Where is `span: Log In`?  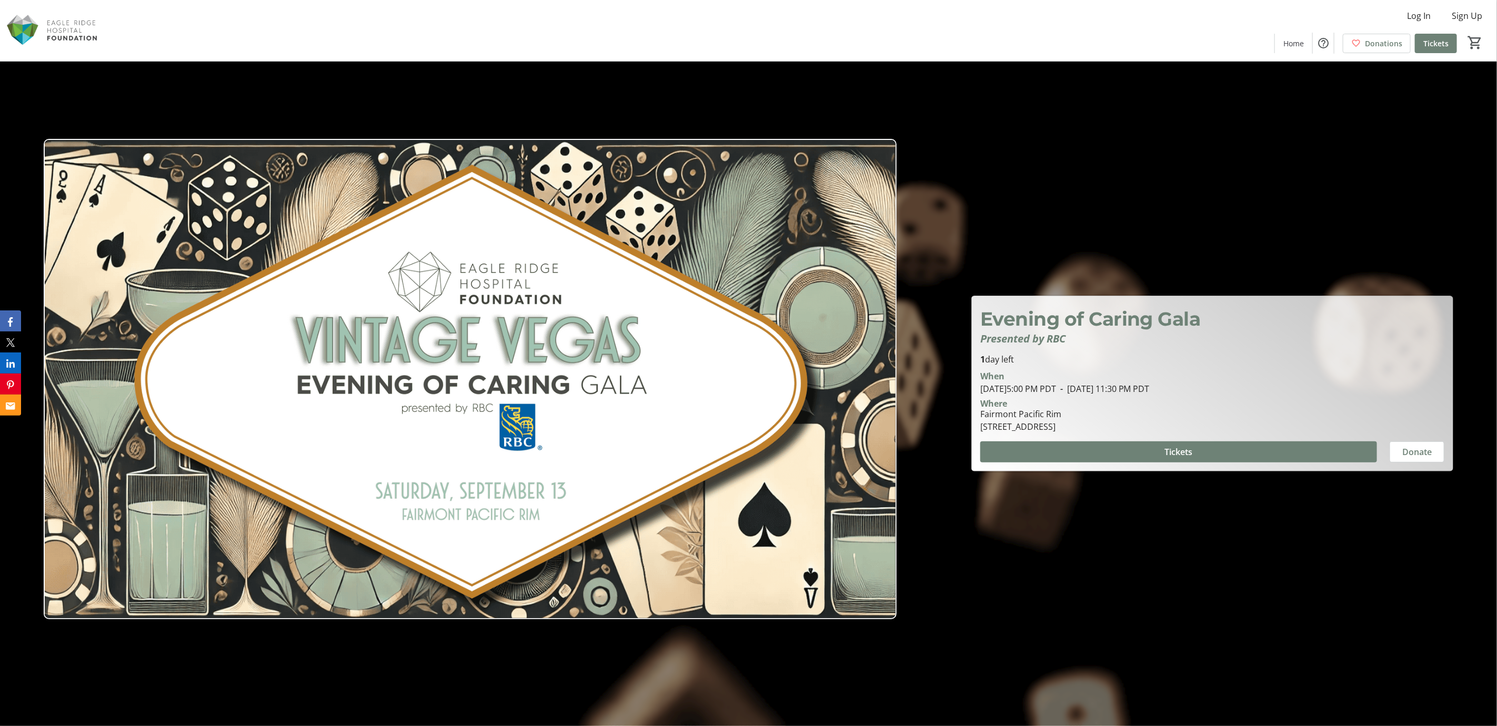
span: Log In is located at coordinates (1419, 16).